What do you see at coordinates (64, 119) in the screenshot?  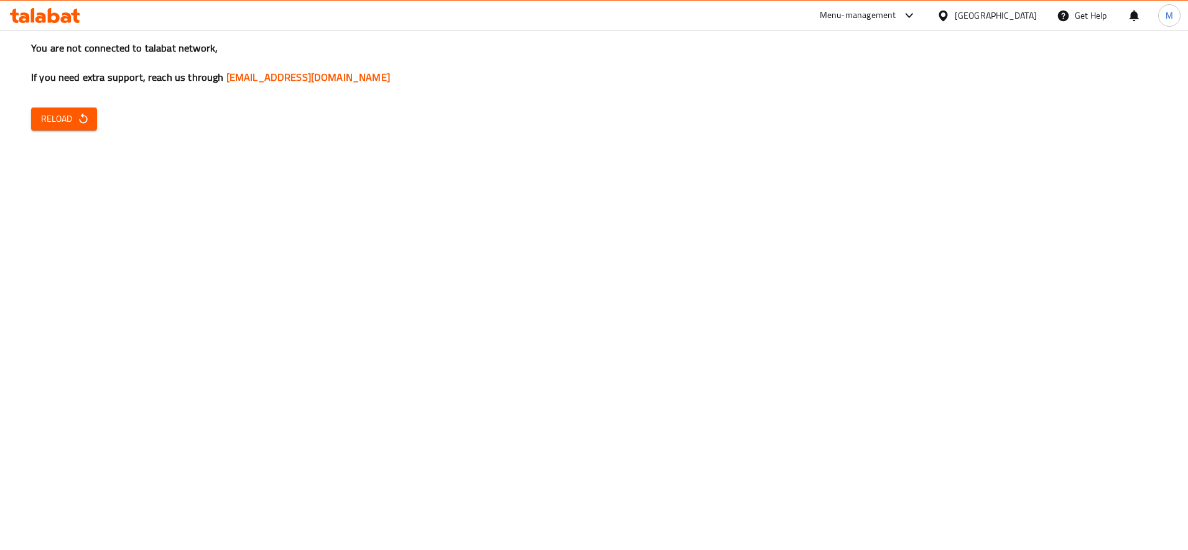 I see `span: Reload` at bounding box center [64, 119].